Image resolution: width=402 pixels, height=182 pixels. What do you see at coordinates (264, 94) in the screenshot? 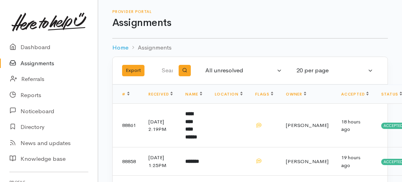
I see `a: Flags` at bounding box center [264, 94].